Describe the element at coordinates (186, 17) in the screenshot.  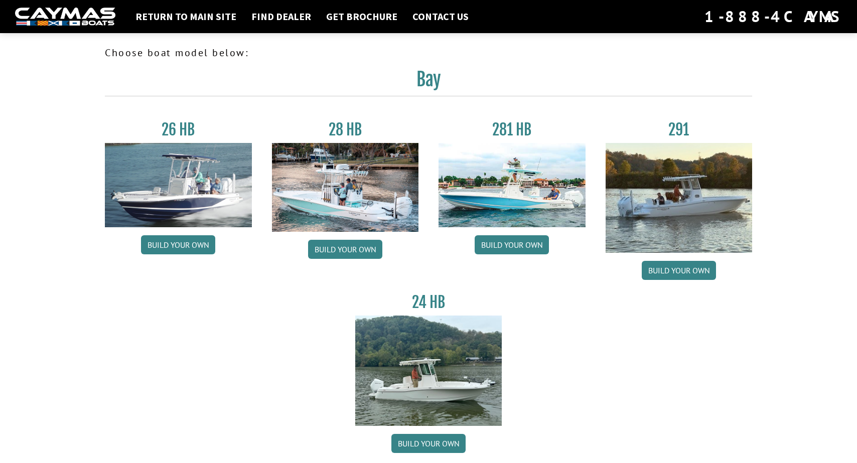
I see `a: Return to main site` at that location.